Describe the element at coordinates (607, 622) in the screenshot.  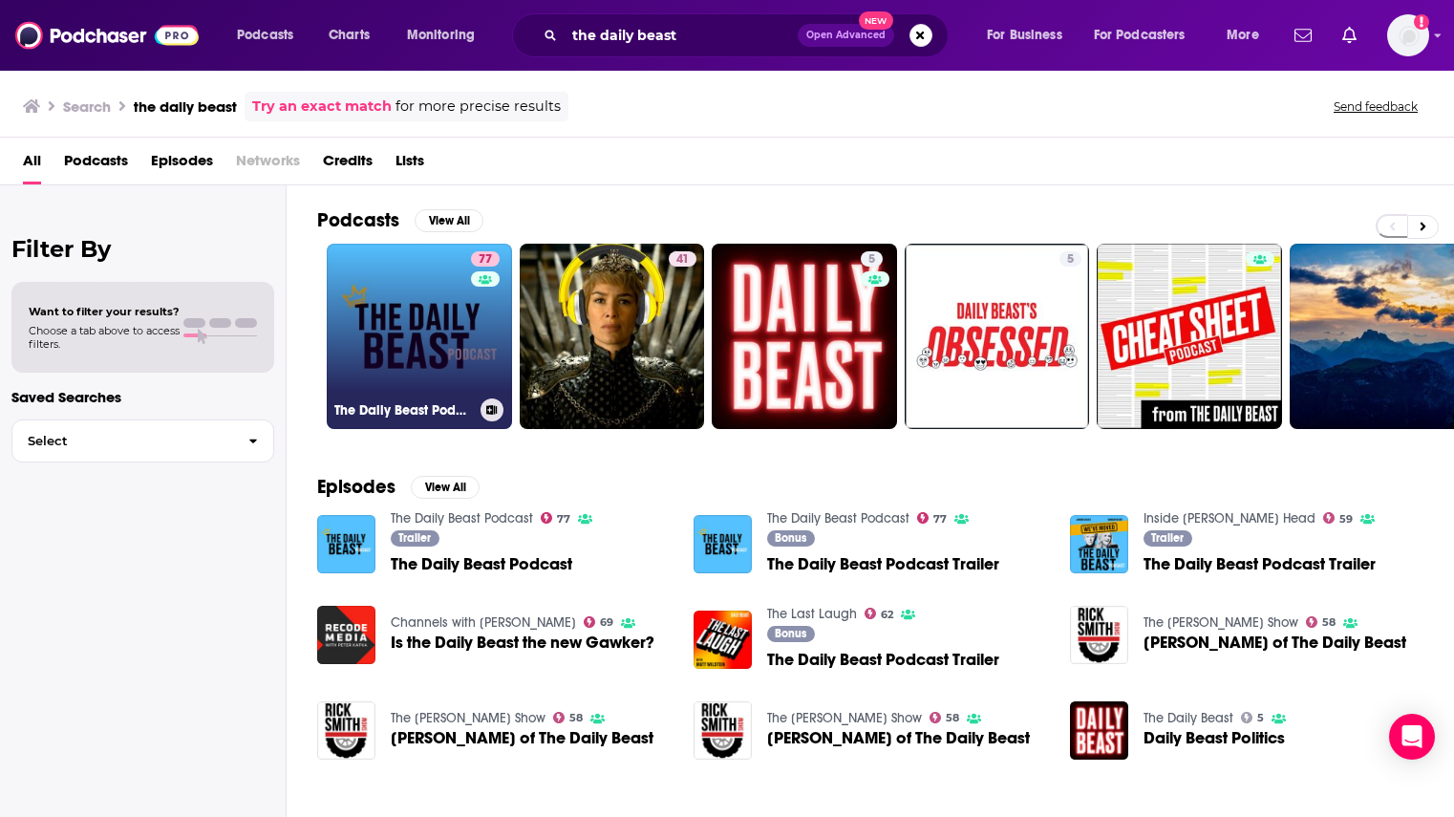
I see `span: 69` at that location.